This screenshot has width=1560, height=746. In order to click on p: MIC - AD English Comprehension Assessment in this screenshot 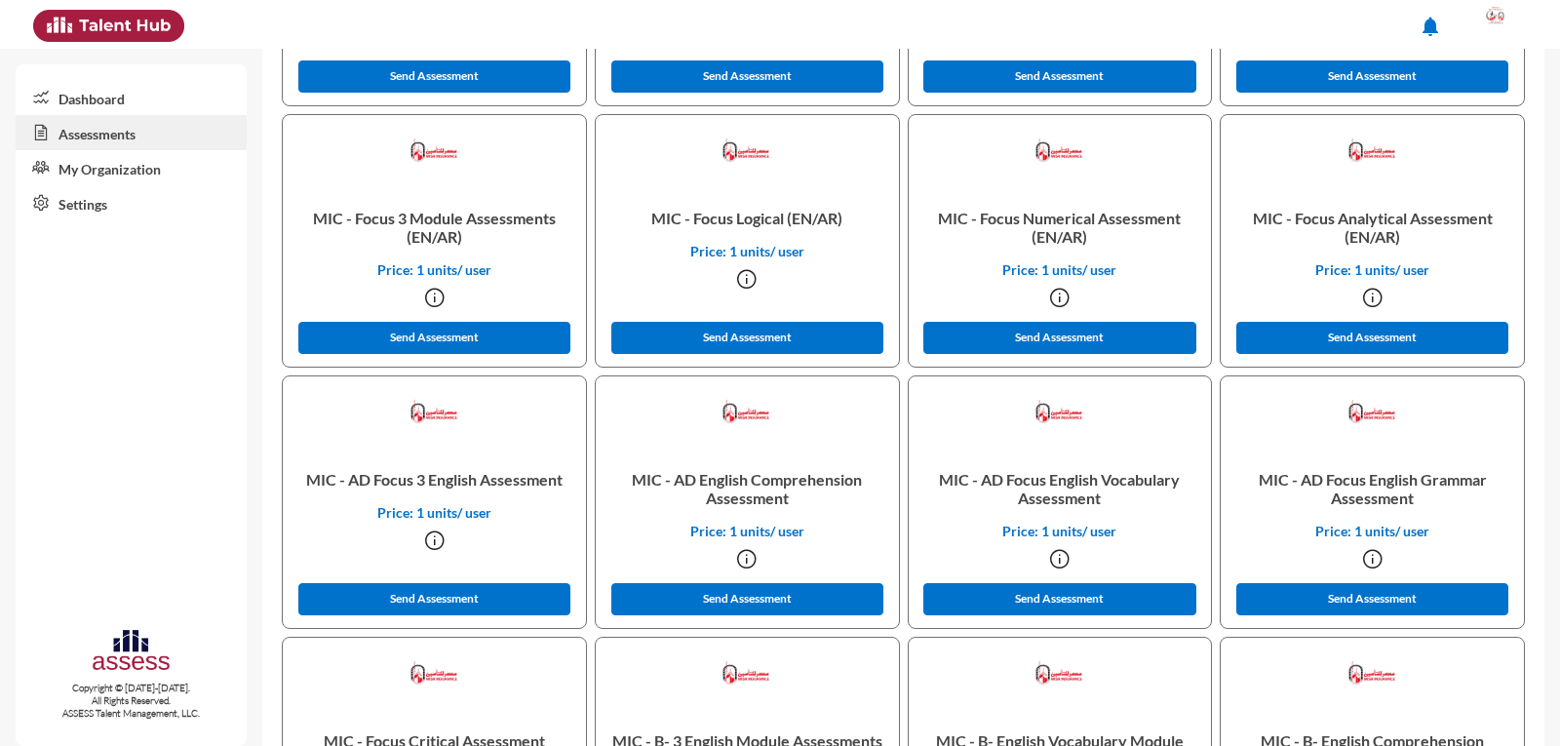, I will do `click(747, 488)`.